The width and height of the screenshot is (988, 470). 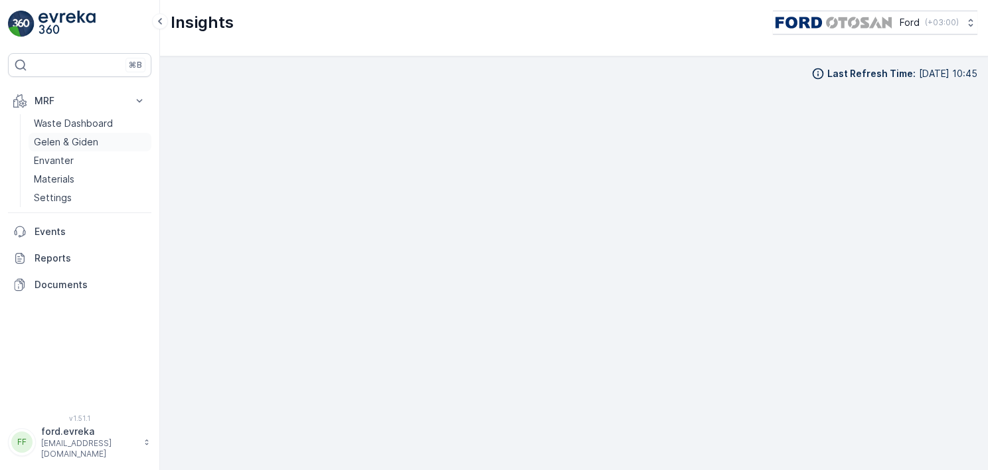 What do you see at coordinates (80, 285) in the screenshot?
I see `a: Documents` at bounding box center [80, 285].